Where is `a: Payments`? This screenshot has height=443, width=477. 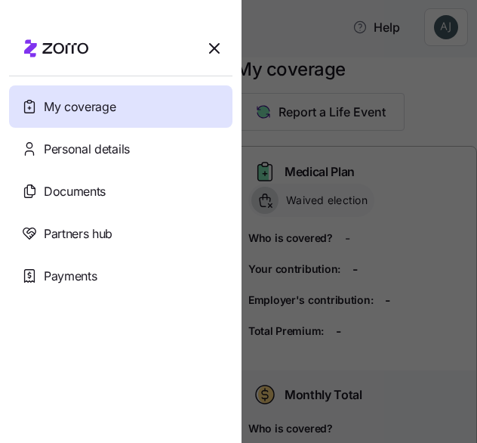
a: Payments is located at coordinates (121, 276).